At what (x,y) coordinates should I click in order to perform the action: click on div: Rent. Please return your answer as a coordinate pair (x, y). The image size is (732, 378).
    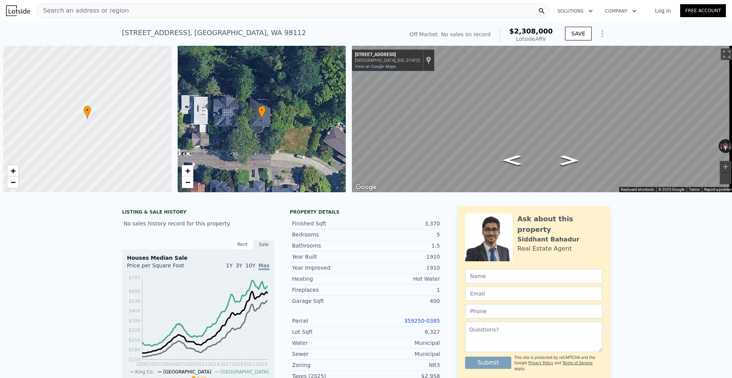
    Looking at the image, I should click on (243, 244).